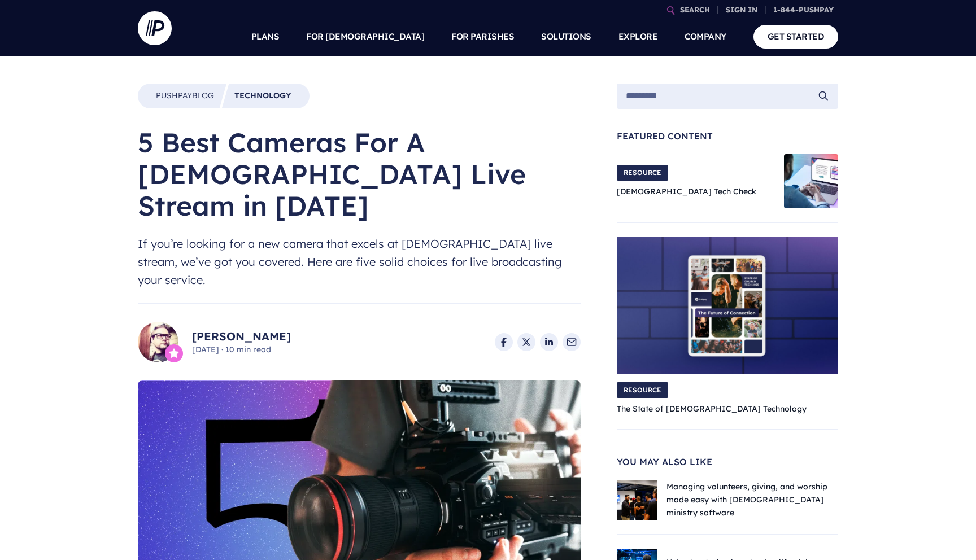 This screenshot has width=976, height=560. What do you see at coordinates (811, 181) in the screenshot?
I see `img: Church Tech Check Blog Hero Image` at bounding box center [811, 181].